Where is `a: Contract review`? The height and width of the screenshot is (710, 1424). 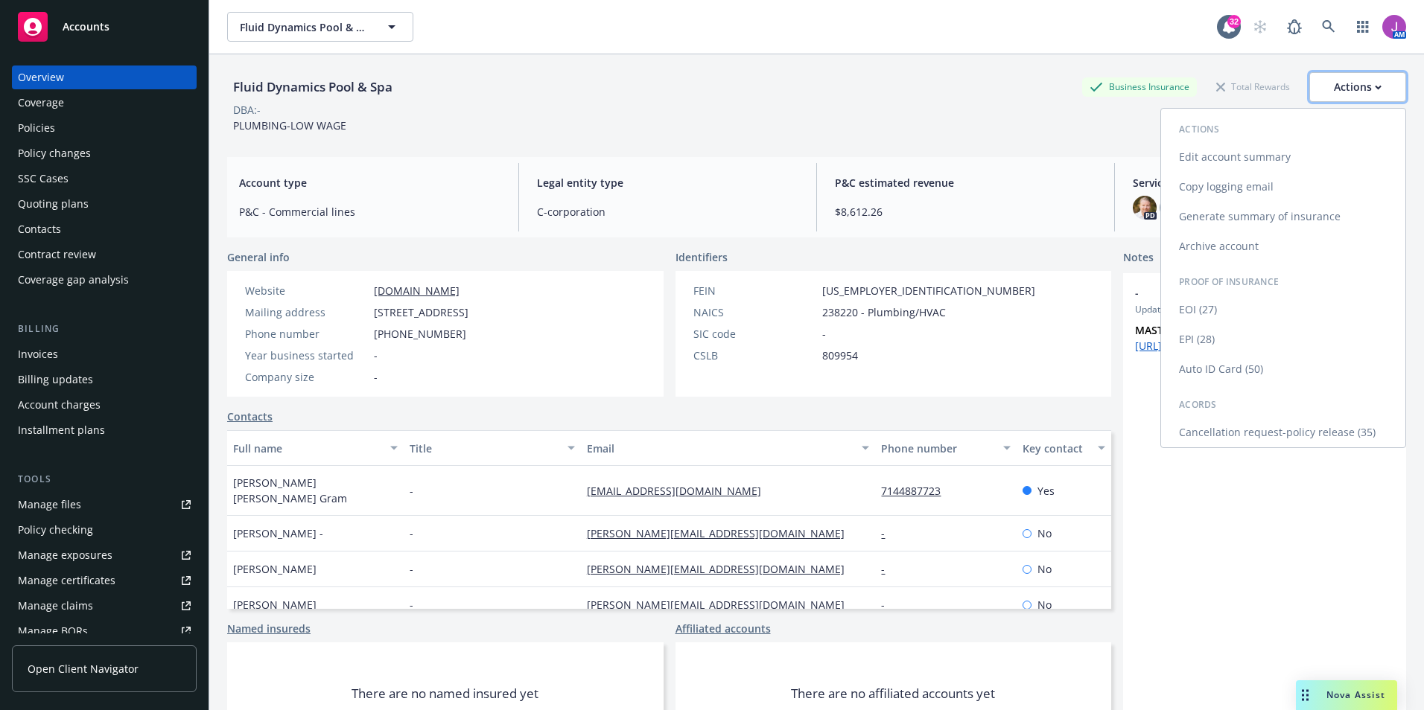 a: Contract review is located at coordinates (104, 255).